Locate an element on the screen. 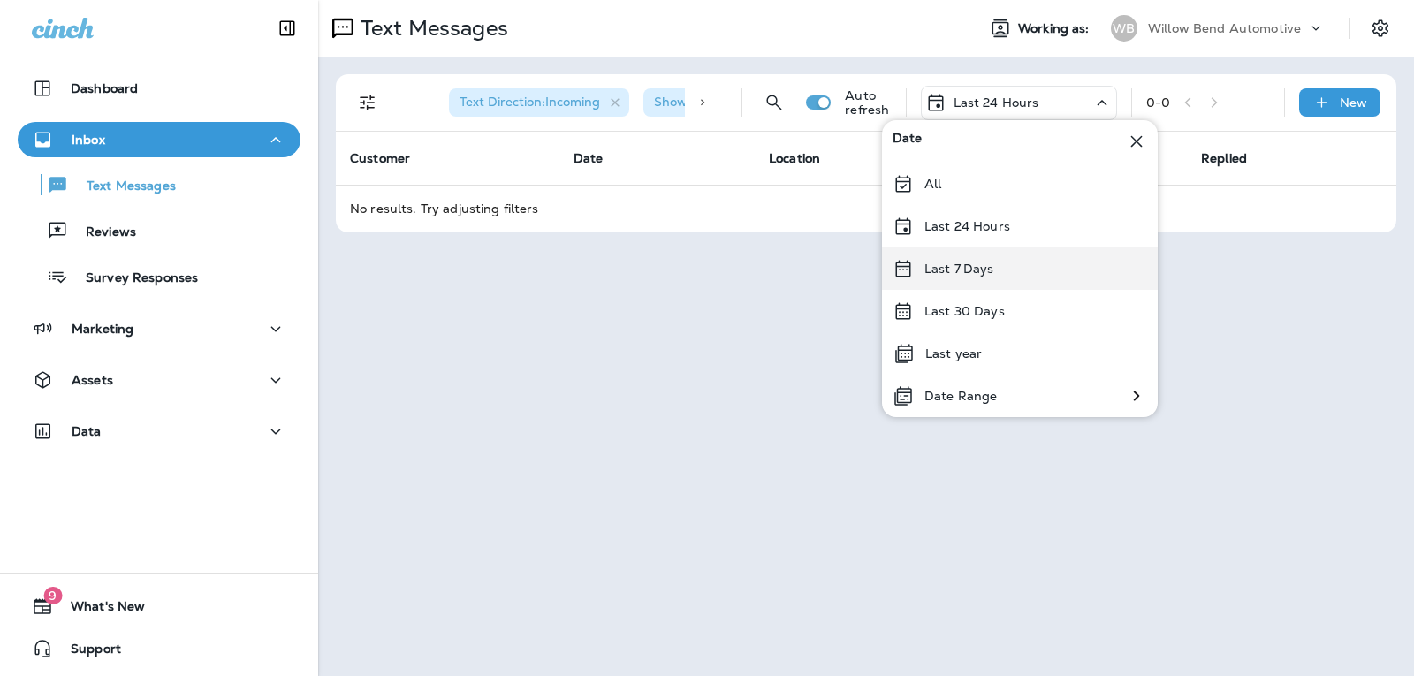 The width and height of the screenshot is (1414, 676). button: Survey Responses is located at coordinates (159, 277).